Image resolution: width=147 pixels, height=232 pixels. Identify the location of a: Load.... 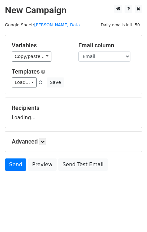
(24, 82).